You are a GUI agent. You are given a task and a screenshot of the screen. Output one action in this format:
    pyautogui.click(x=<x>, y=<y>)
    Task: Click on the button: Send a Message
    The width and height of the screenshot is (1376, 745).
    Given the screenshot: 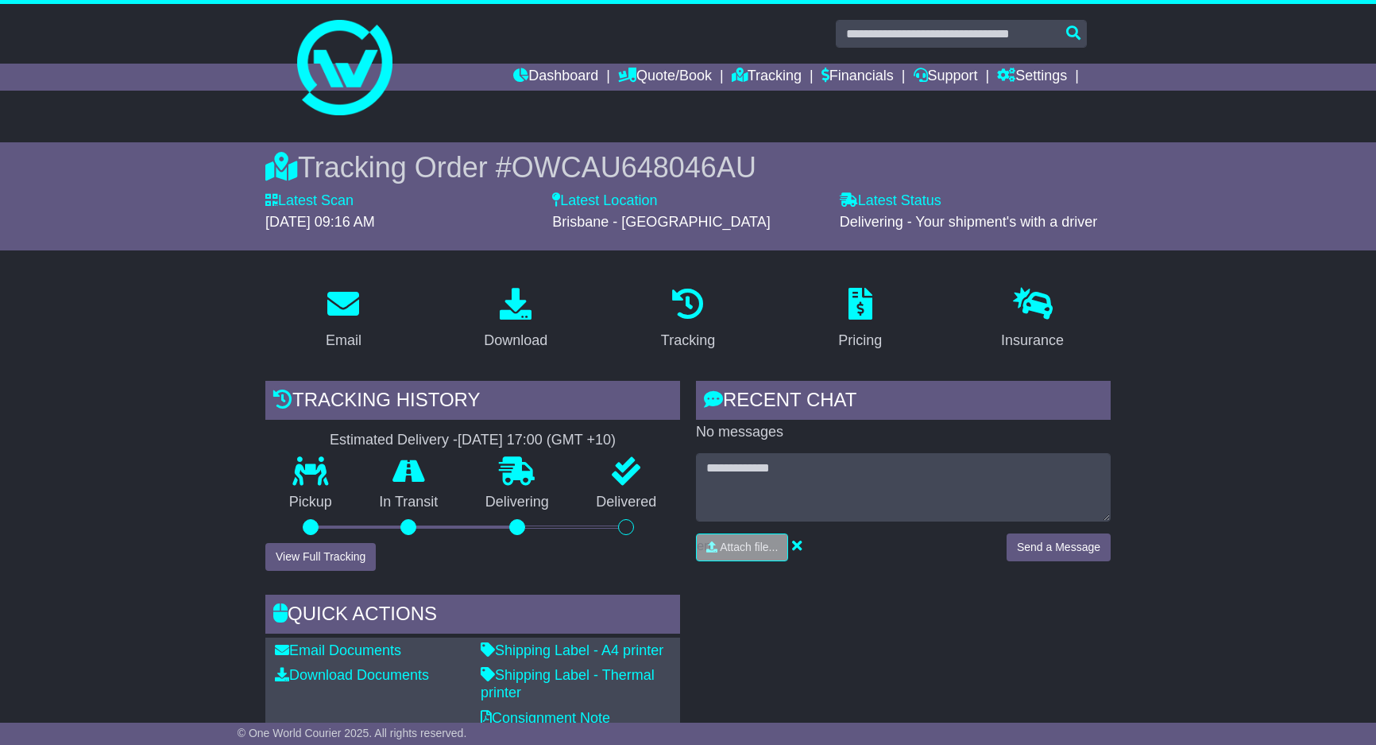 What is the action you would take?
    pyautogui.click(x=1059, y=547)
    